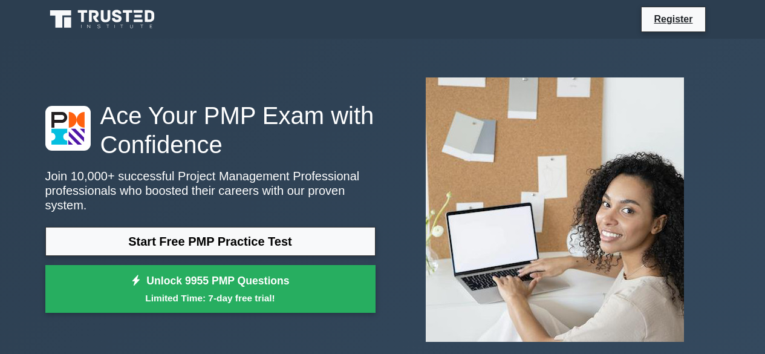 Image resolution: width=765 pixels, height=354 pixels. I want to click on a: Start Free PMP Practice Test, so click(210, 241).